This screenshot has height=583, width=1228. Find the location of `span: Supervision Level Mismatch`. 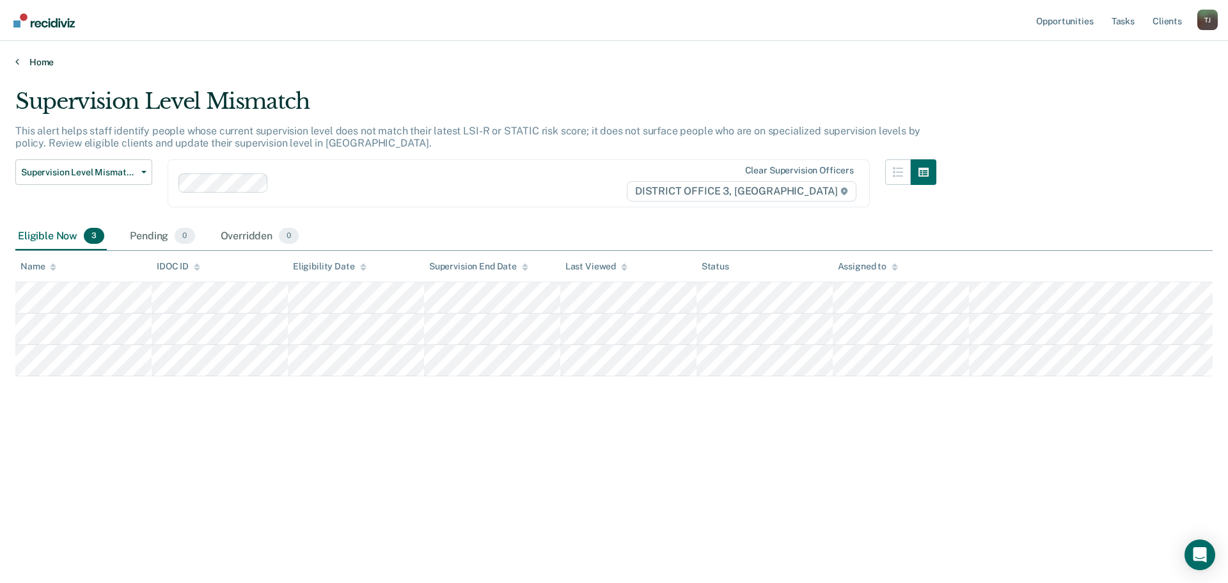

span: Supervision Level Mismatch is located at coordinates (79, 172).